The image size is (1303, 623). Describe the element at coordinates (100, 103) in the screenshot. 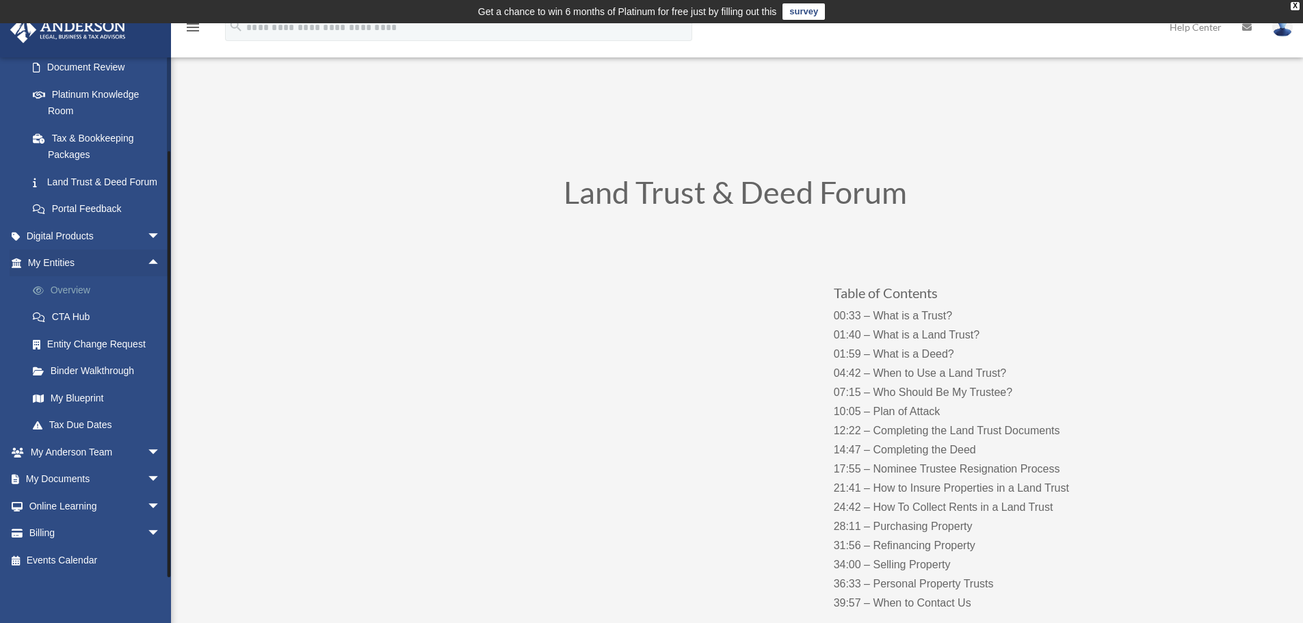

I see `a: Platinum Knowledge Room` at that location.